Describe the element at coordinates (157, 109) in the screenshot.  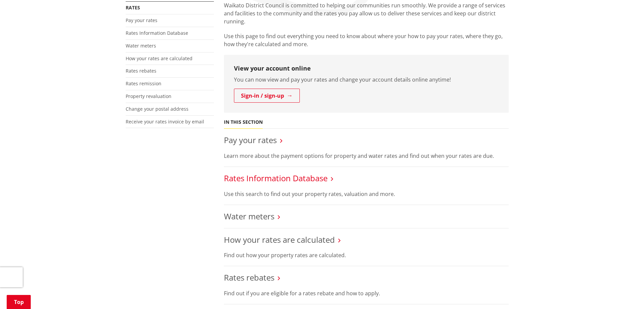
I see `a: Change your postal address` at that location.